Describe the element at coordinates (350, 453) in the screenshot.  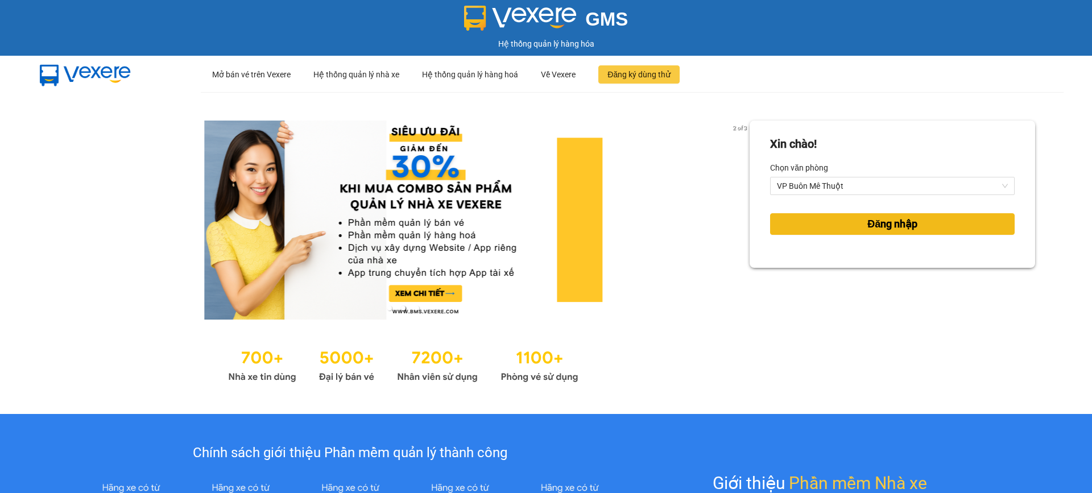
I see `div: Chính sách giới thiệu Phần mềm quản lý thành công` at that location.